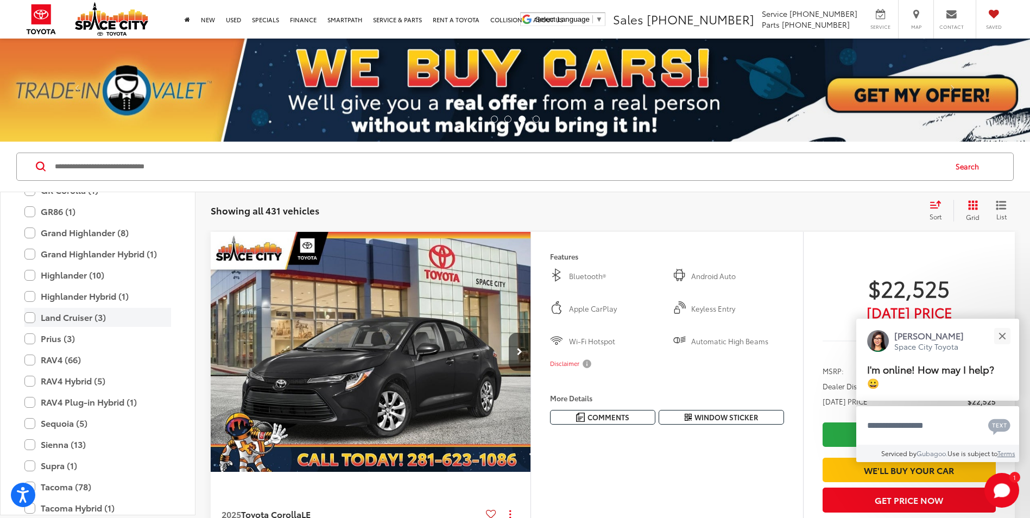 This screenshot has width=1030, height=518. I want to click on label: RAV4 Hybrid (5), so click(98, 380).